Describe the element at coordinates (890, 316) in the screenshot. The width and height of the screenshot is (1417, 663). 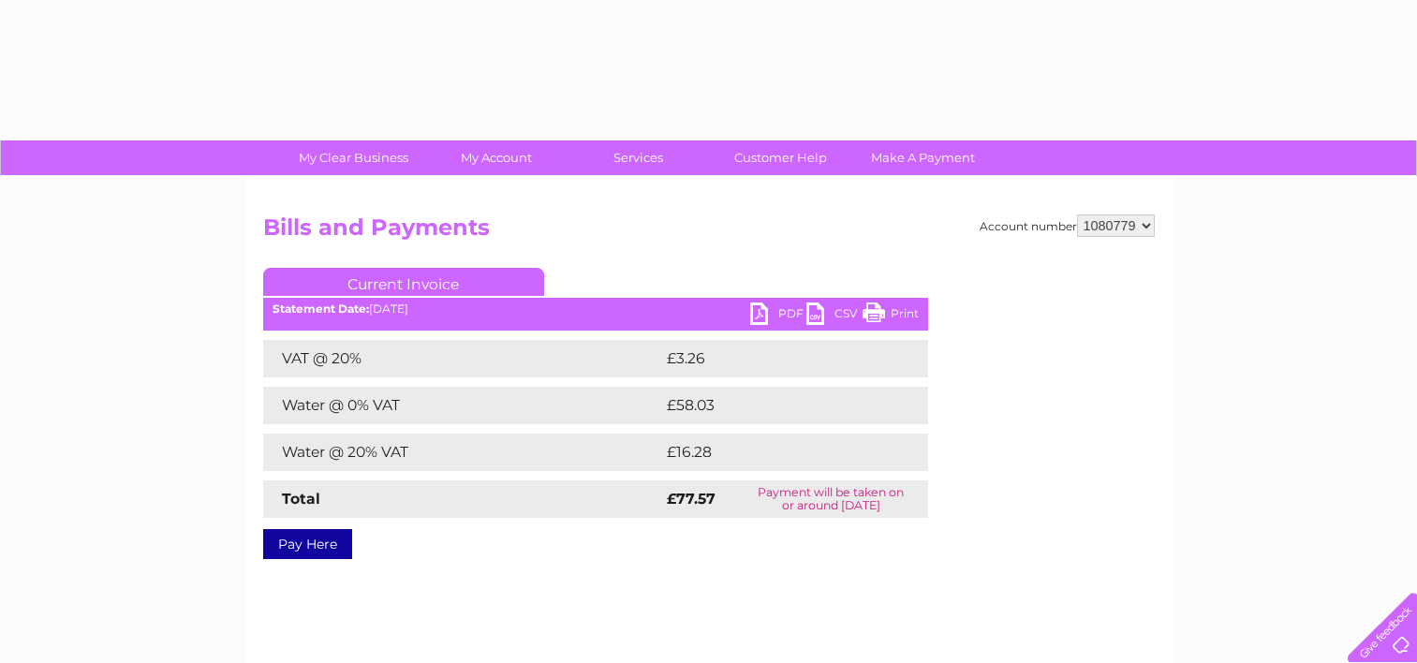
I see `a: Print` at that location.